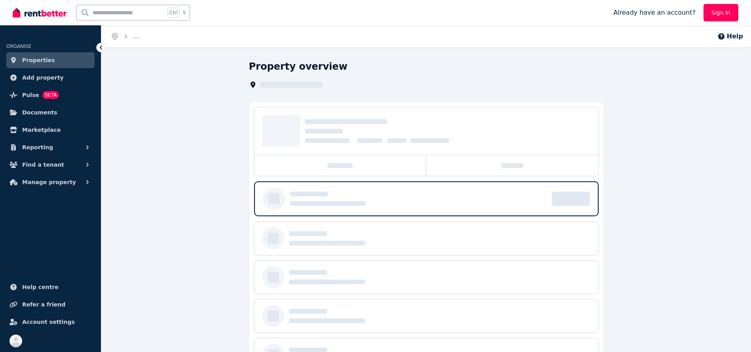 This screenshot has width=751, height=352. What do you see at coordinates (40, 112) in the screenshot?
I see `span: Documents` at bounding box center [40, 112].